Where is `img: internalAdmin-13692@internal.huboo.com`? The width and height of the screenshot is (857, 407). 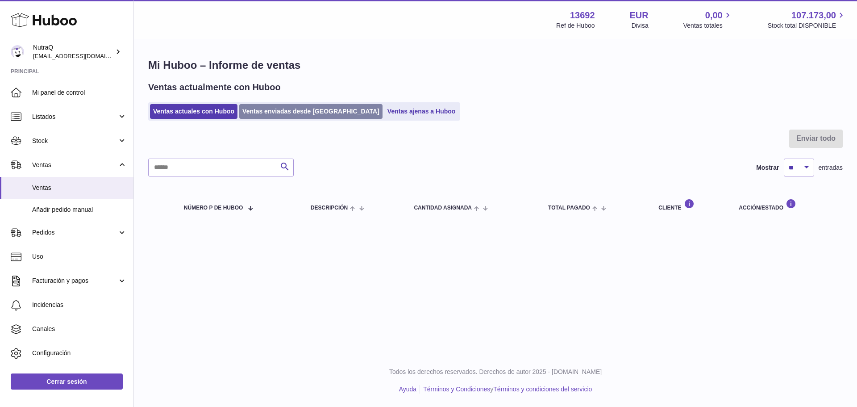 img: internalAdmin-13692@internal.huboo.com is located at coordinates (17, 52).